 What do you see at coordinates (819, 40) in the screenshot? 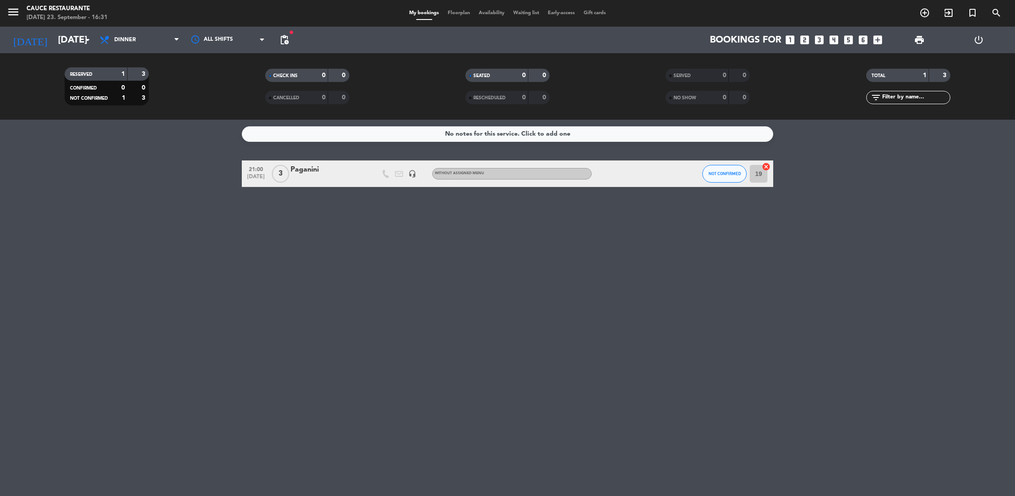
I see `i: looks_3` at bounding box center [819, 40].